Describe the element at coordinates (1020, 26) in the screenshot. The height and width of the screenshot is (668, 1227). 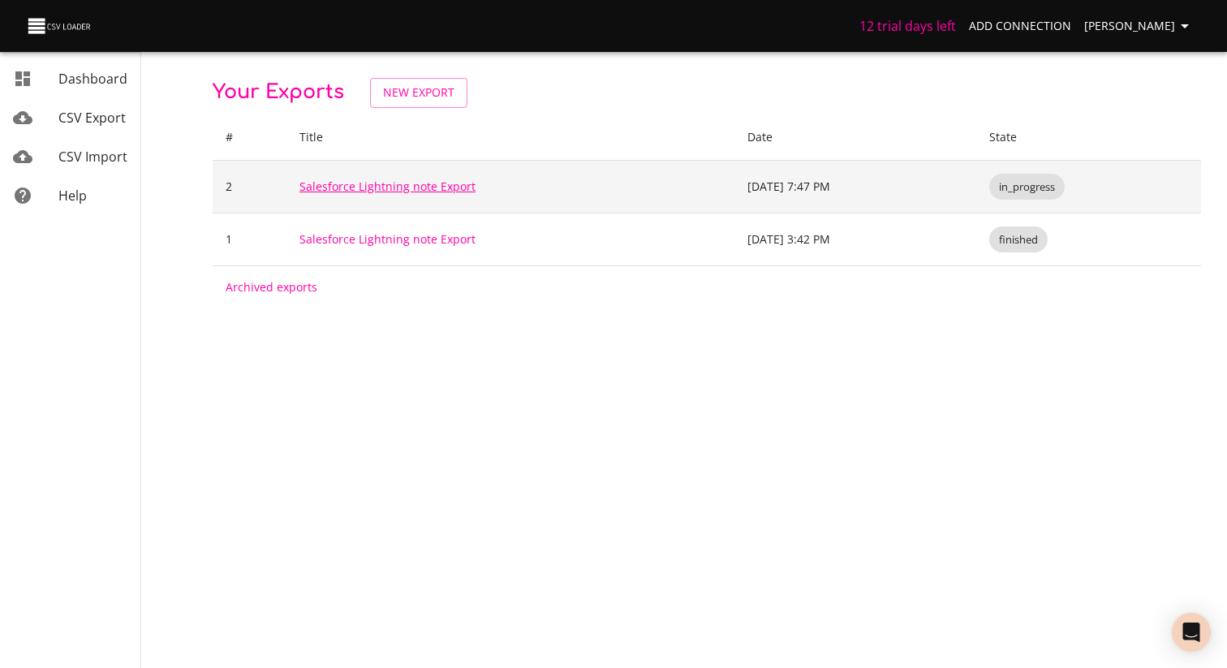
I see `span: Add Connection` at that location.